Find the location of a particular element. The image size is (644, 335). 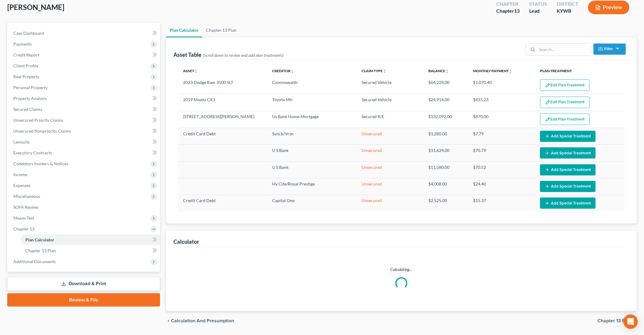

td: $4,008.00 is located at coordinates (446, 186).